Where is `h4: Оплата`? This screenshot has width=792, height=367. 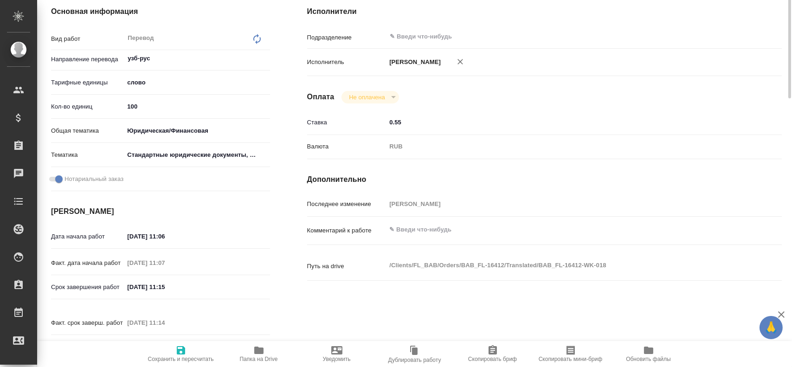 h4: Оплата is located at coordinates (321, 97).